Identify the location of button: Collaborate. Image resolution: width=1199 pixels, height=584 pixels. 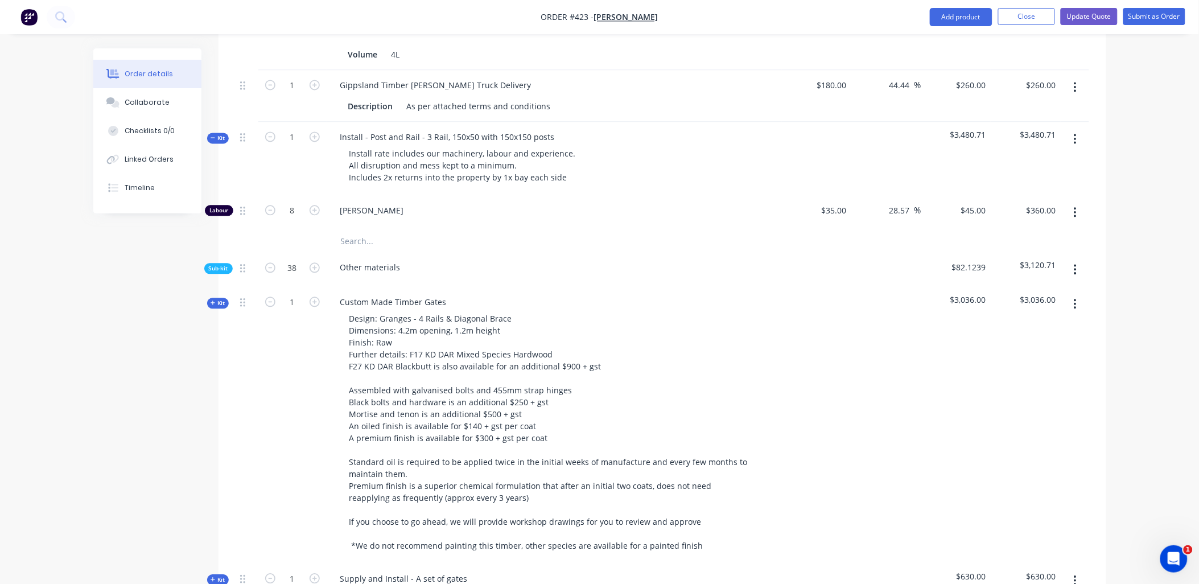
(147, 102).